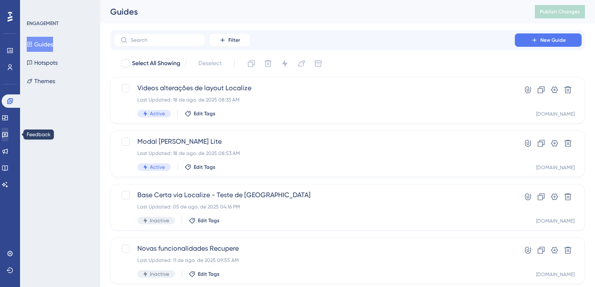 This screenshot has height=287, width=595. Describe the element at coordinates (553, 40) in the screenshot. I see `span: New Guide` at that location.